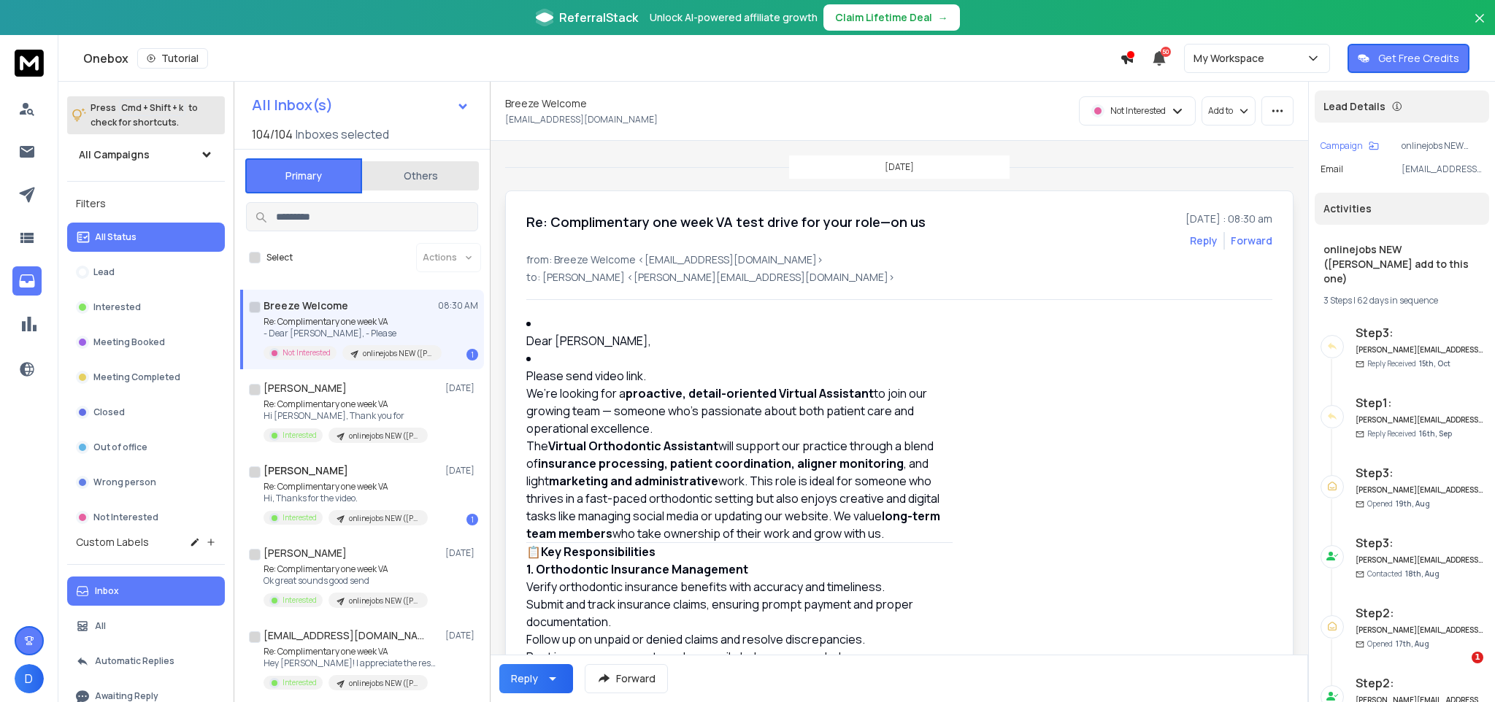  Describe the element at coordinates (633, 446) in the screenshot. I see `strong: Virtual Orthodontic Assistant` at that location.